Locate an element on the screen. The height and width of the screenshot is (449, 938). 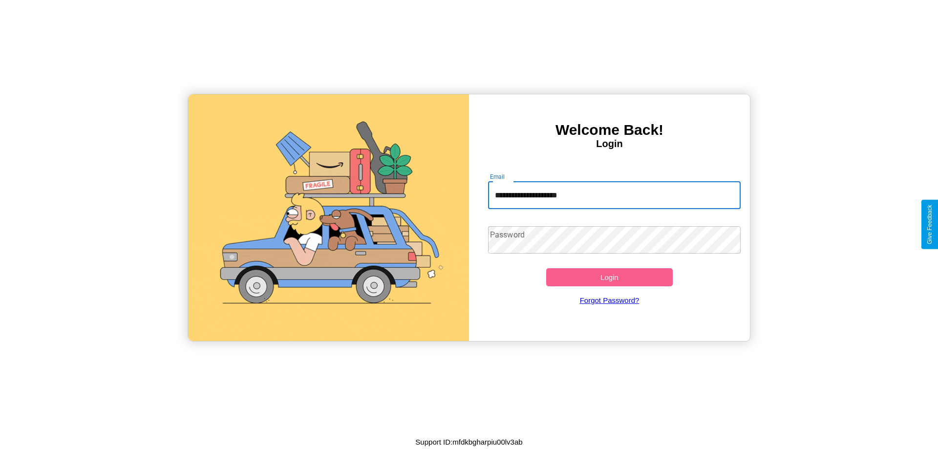
label: Email is located at coordinates (497, 176).